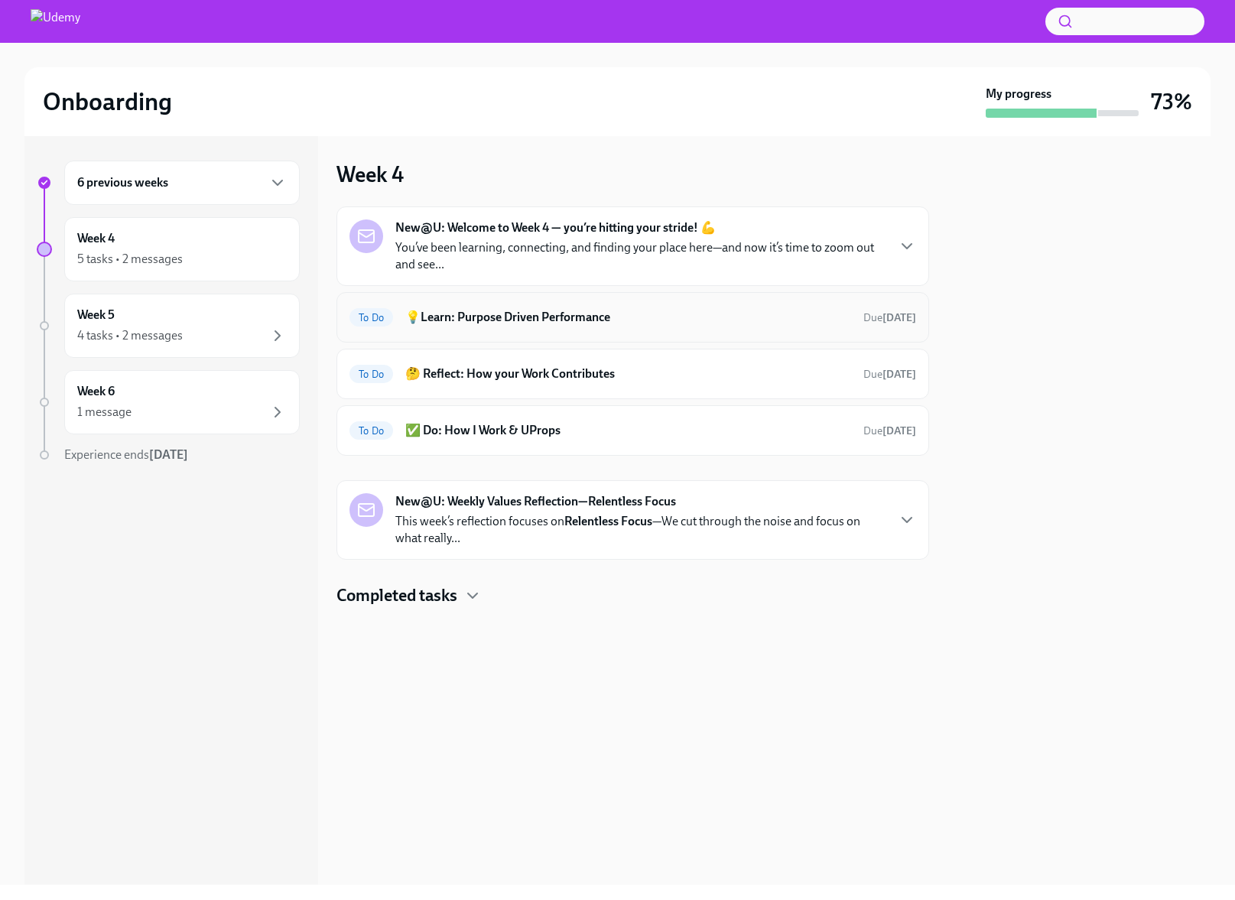 The width and height of the screenshot is (1235, 900). Describe the element at coordinates (397, 595) in the screenshot. I see `h4: Completed tasks` at that location.